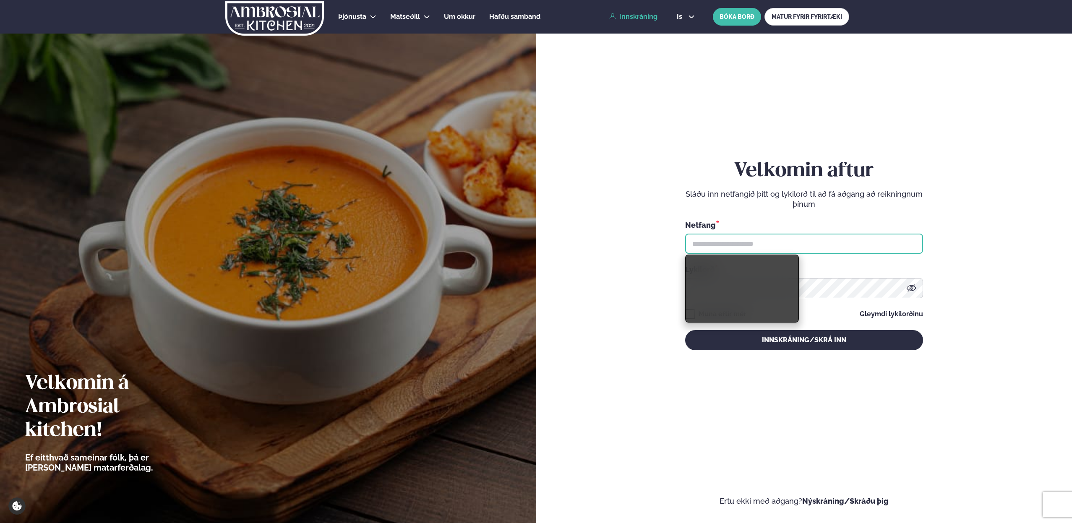 This screenshot has height=523, width=1072. I want to click on div: Lykilorð, so click(804, 269).